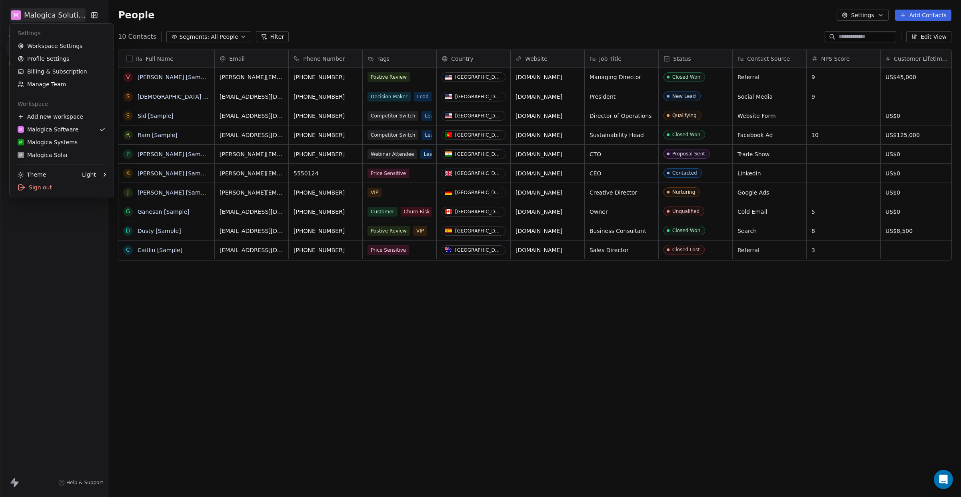 This screenshot has height=497, width=961. What do you see at coordinates (62, 59) in the screenshot?
I see `a: Profile Settings` at bounding box center [62, 59].